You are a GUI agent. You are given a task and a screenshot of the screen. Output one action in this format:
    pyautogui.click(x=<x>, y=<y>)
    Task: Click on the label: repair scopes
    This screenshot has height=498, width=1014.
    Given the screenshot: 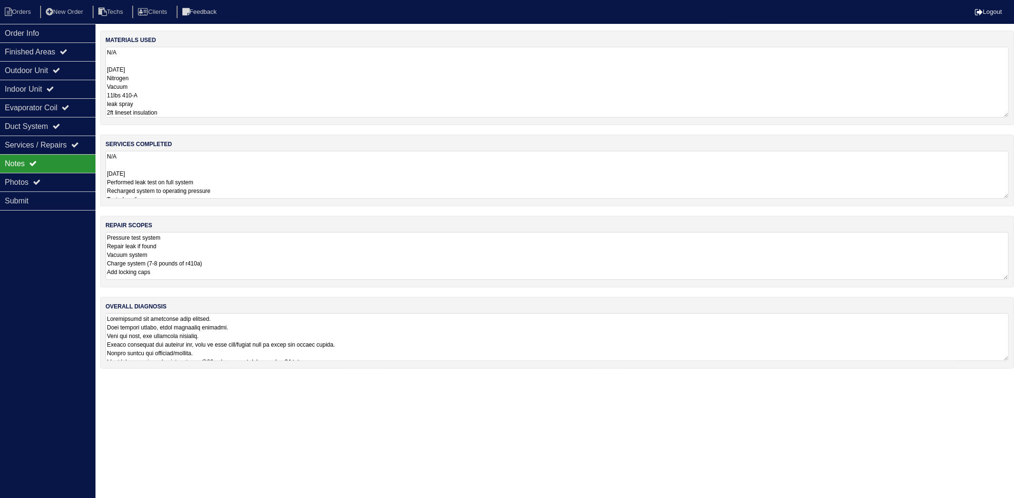 What is the action you would take?
    pyautogui.click(x=129, y=225)
    